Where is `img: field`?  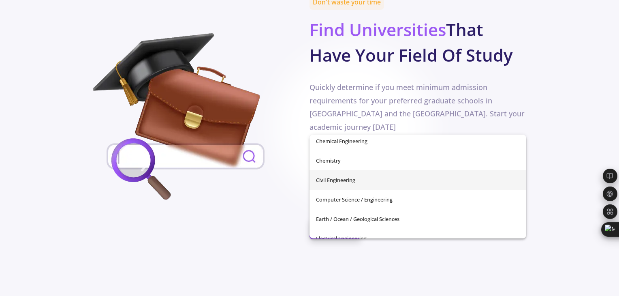 img: field is located at coordinates (185, 118).